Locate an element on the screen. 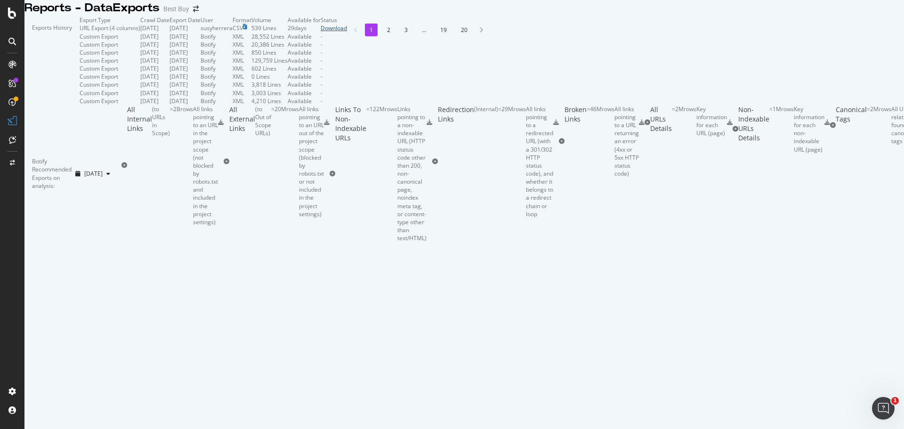 The image size is (904, 429). div: arrow-right-arrow-left is located at coordinates (196, 9).